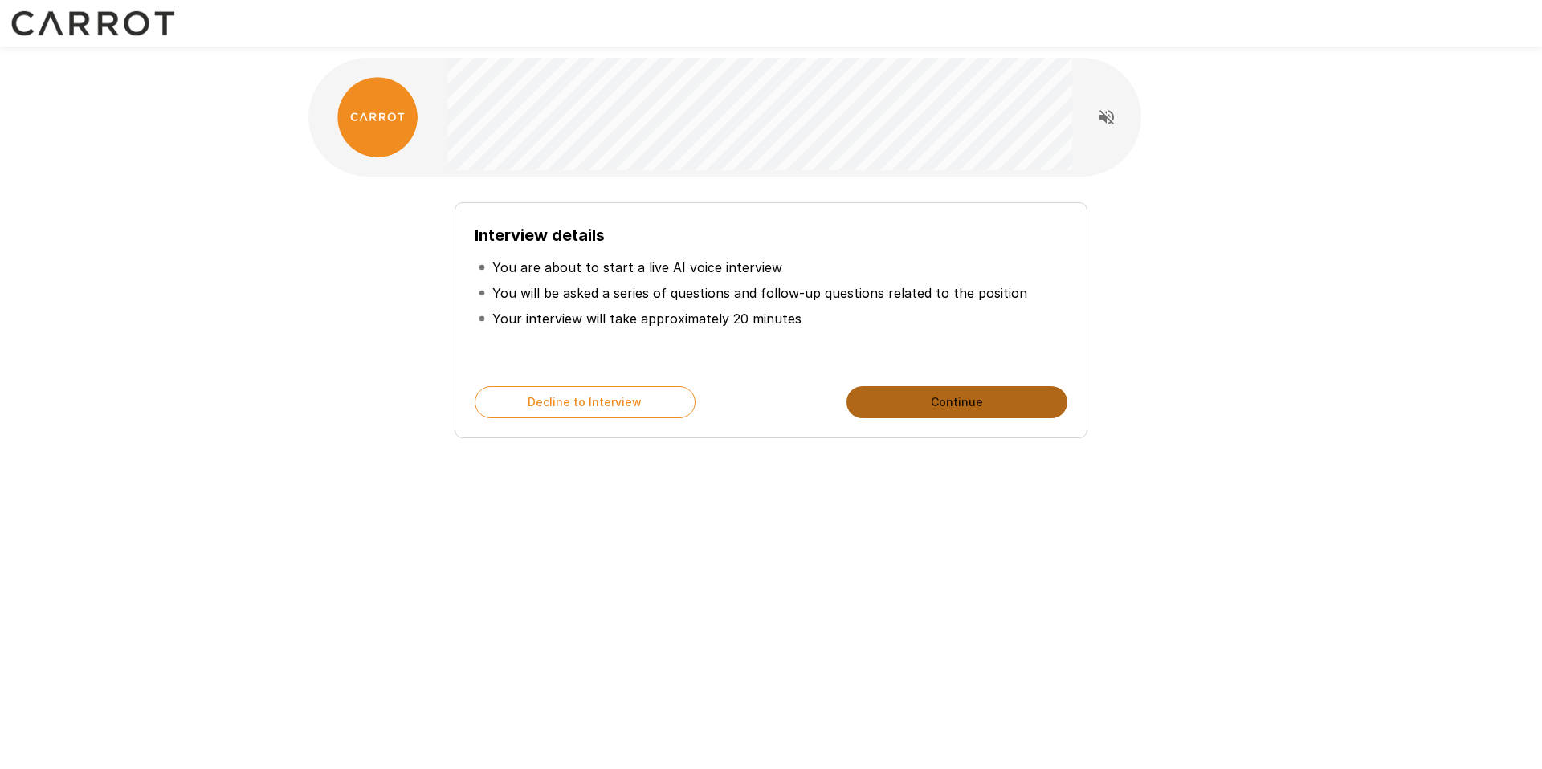 The width and height of the screenshot is (1542, 769). I want to click on p: You are about to start a live AI voice interview, so click(637, 267).